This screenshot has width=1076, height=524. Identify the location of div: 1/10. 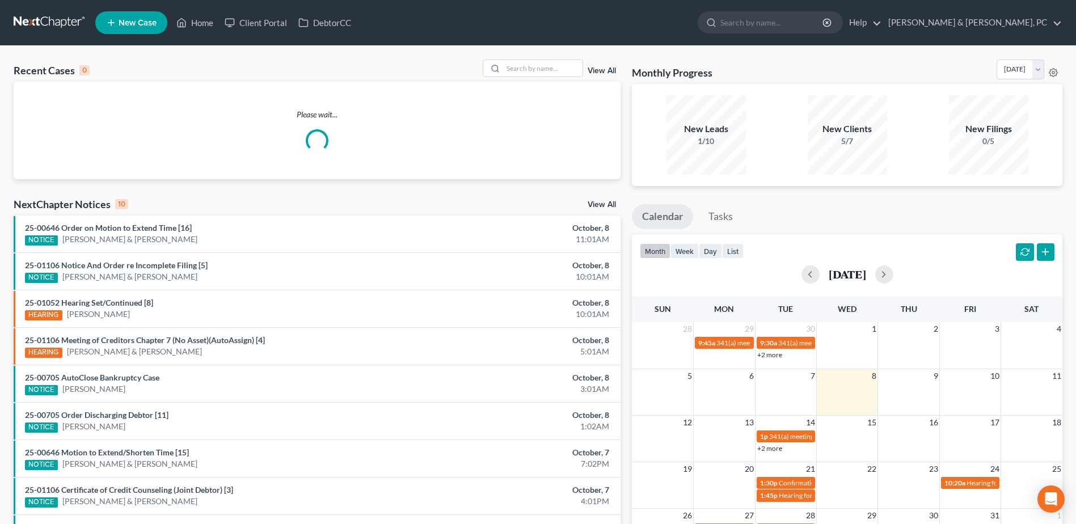
(706, 141).